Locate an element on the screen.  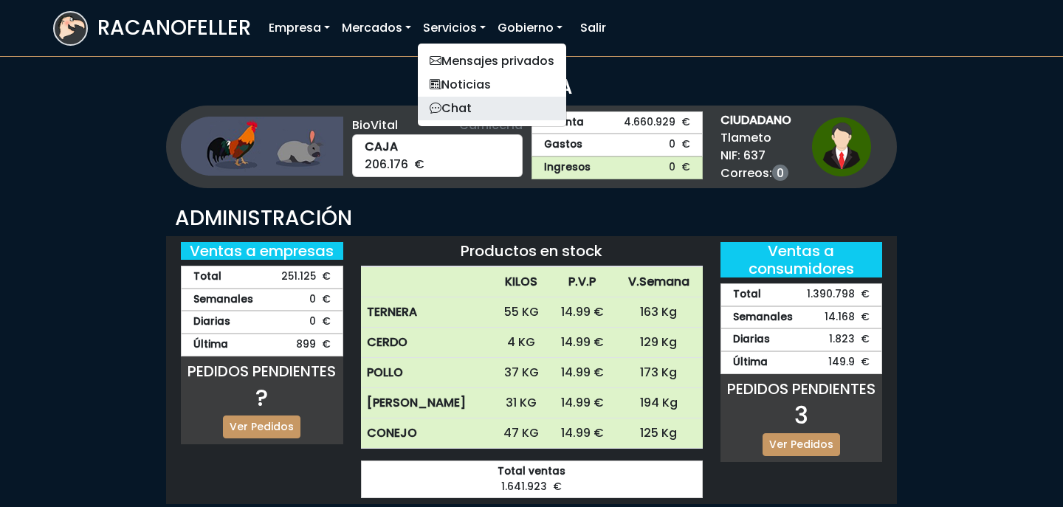
th: POLLO is located at coordinates (427, 373).